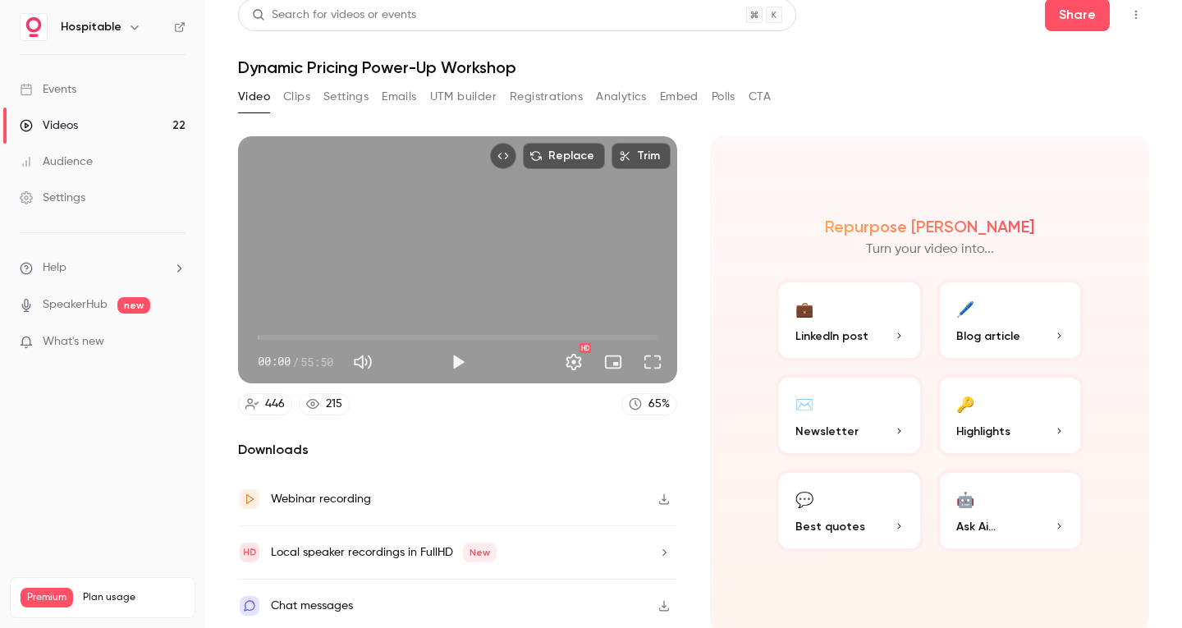  Describe the element at coordinates (826, 431) in the screenshot. I see `span: Newsletter` at that location.